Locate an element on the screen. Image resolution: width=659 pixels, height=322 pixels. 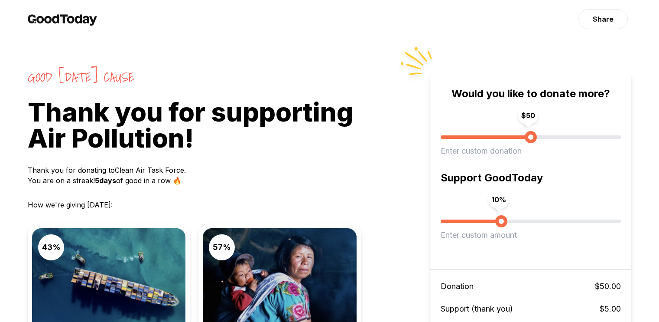
div: Enter custom amount is located at coordinates (531, 235).